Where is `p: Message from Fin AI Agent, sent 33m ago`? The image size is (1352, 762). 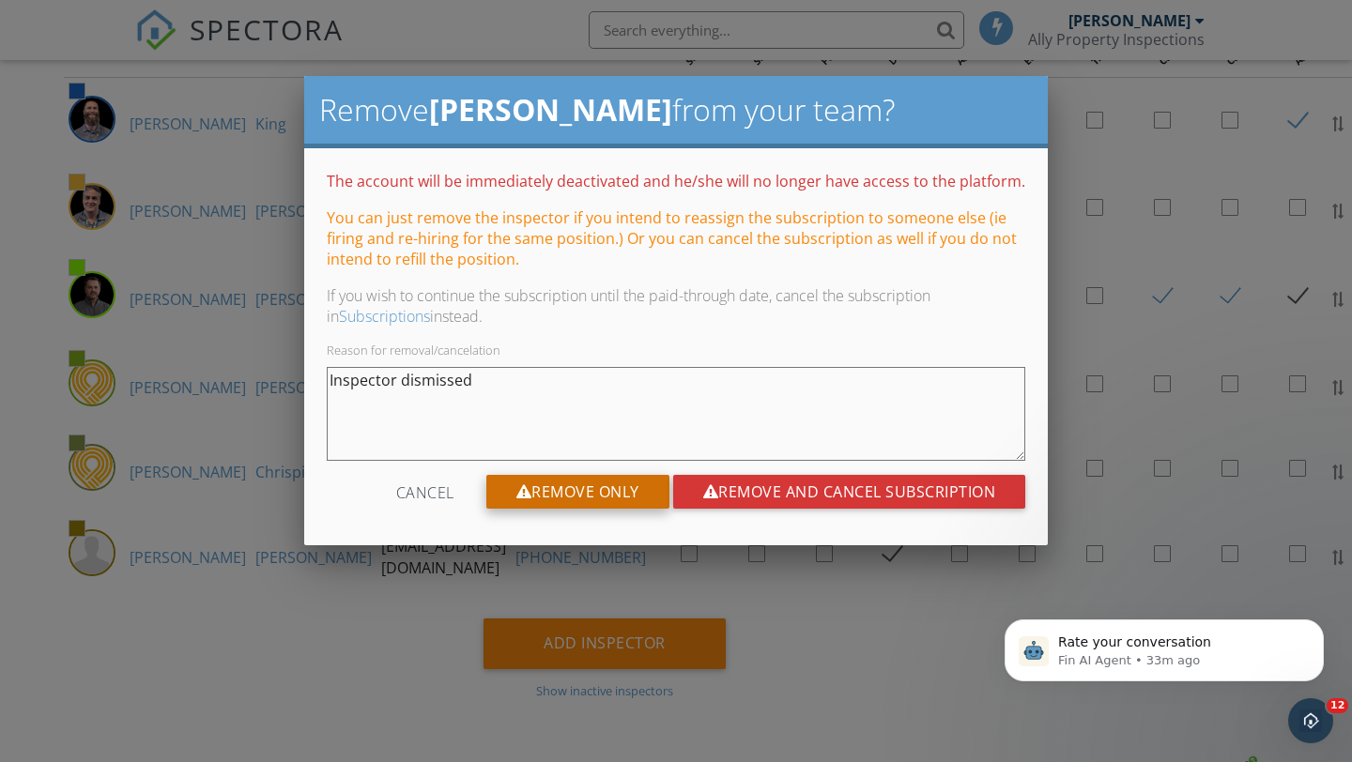
p: Message from Fin AI Agent, sent 33m ago is located at coordinates (203, 81).